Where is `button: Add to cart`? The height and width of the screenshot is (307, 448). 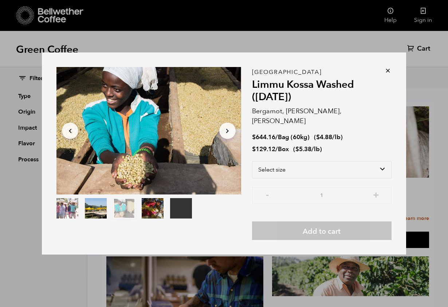 button: Add to cart is located at coordinates (321, 230).